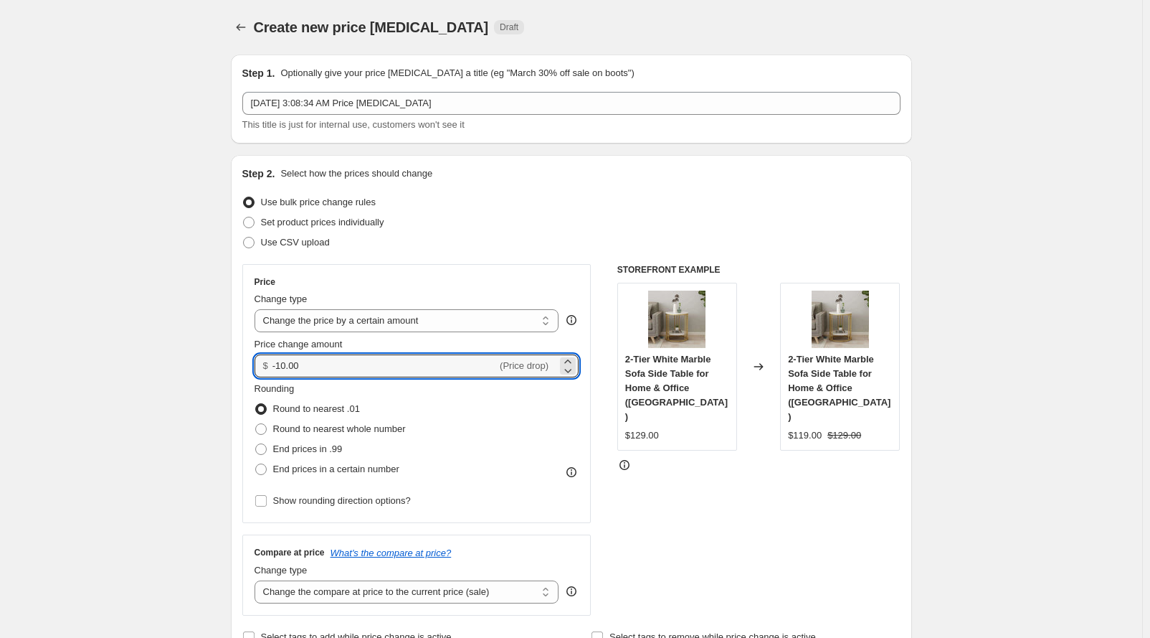  I want to click on div: $129.00, so click(642, 435).